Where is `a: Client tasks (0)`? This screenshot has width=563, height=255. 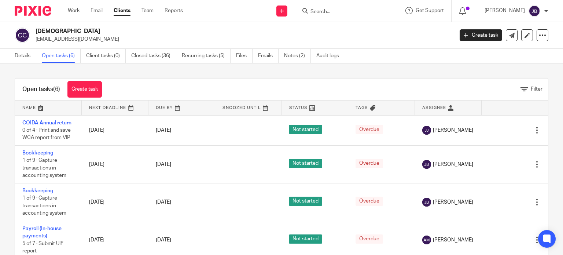
a: Client tasks (0) is located at coordinates (106, 56).